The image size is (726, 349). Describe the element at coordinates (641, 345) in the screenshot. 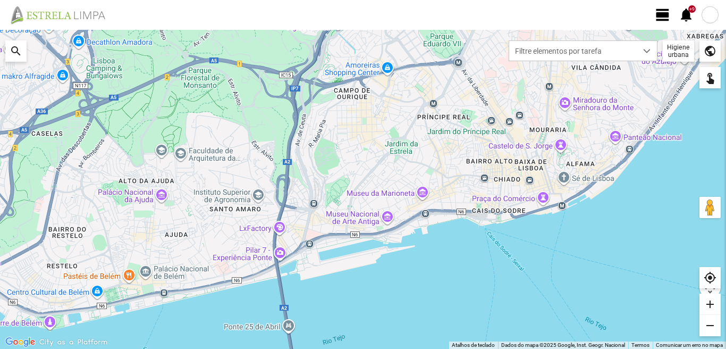

I see `a: Termos (abre num novo separador)` at that location.